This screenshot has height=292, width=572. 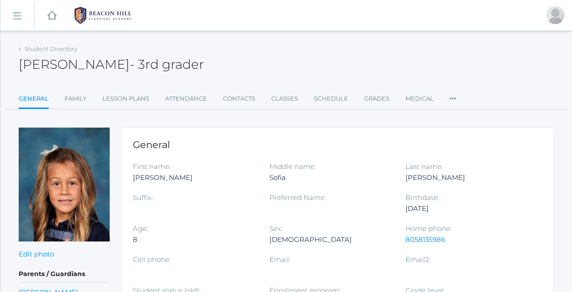 What do you see at coordinates (64, 184) in the screenshot?
I see `img: Isabella Scrudato` at bounding box center [64, 184].